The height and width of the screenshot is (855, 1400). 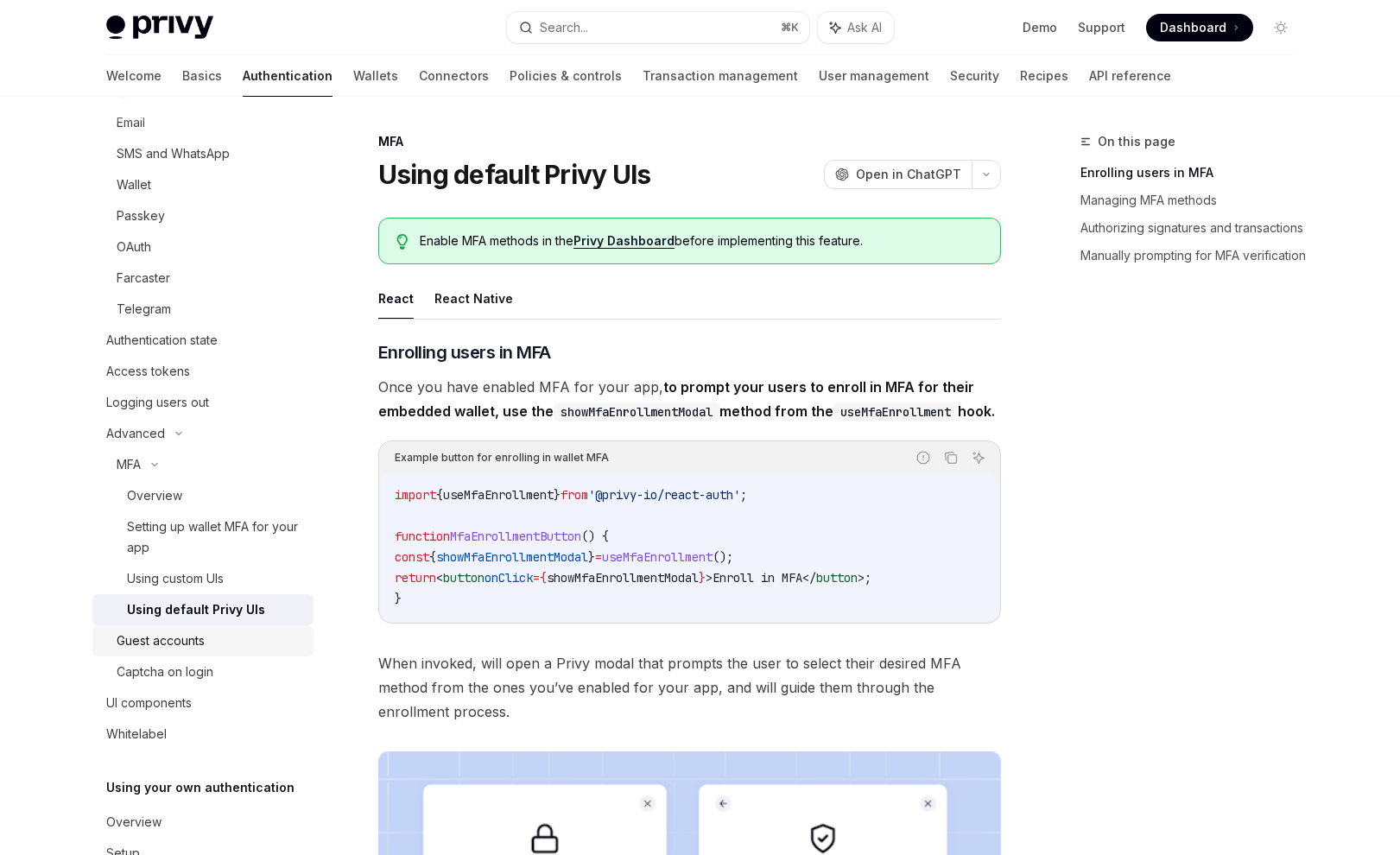 I want to click on a: API reference, so click(x=1130, y=76).